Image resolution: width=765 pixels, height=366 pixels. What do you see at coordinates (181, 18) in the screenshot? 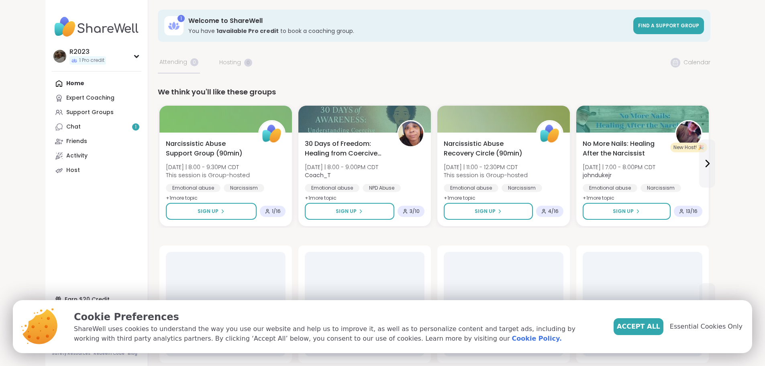
I see `div: 1` at bounding box center [181, 18].